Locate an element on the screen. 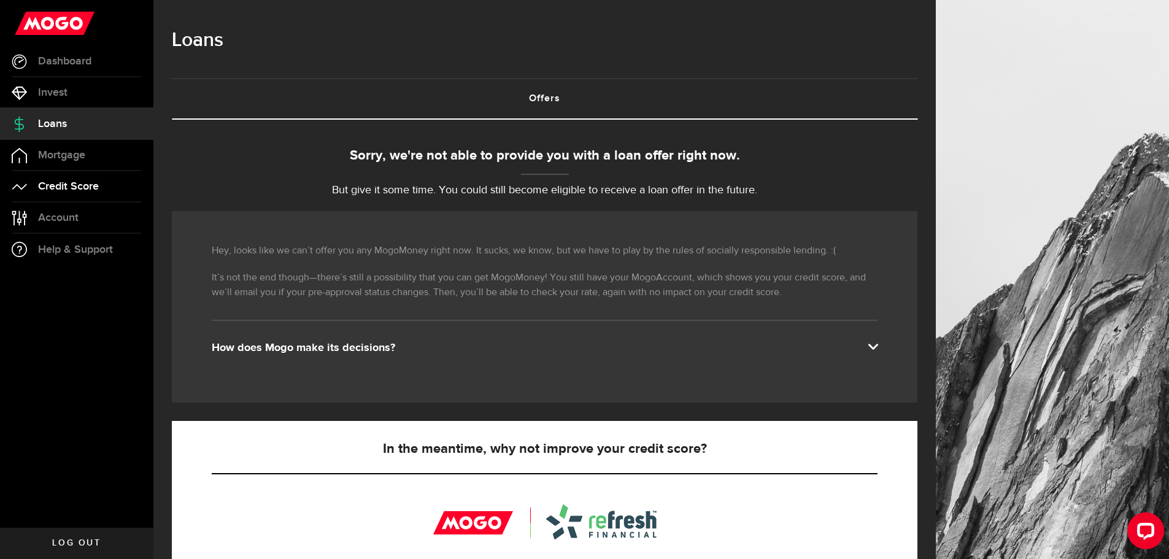 This screenshot has width=1169, height=559. button: Open LiveChat chat widget is located at coordinates (28, 23).